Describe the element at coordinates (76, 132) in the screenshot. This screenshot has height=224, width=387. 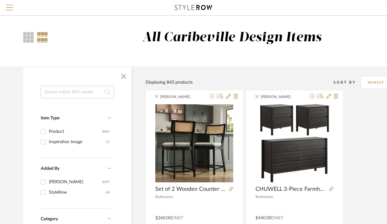
I see `div: Product` at that location.